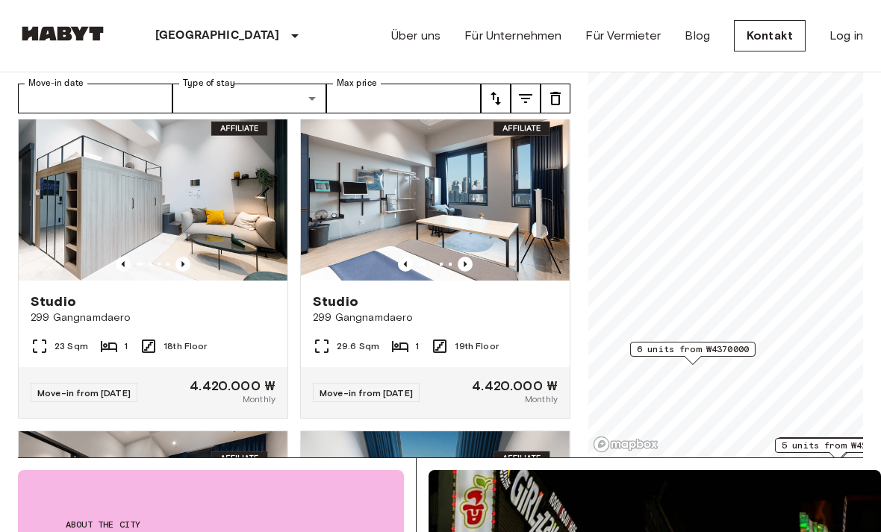 The width and height of the screenshot is (881, 532). I want to click on span: 29.6 Sqm, so click(358, 347).